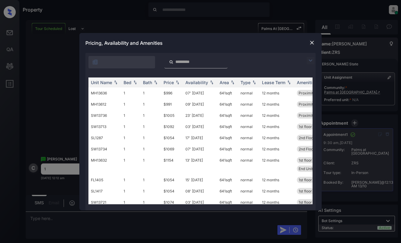 Image resolution: width=401 pixels, height=243 pixels. Describe the element at coordinates (224, 82) in the screenshot. I see `div: Area` at that location.